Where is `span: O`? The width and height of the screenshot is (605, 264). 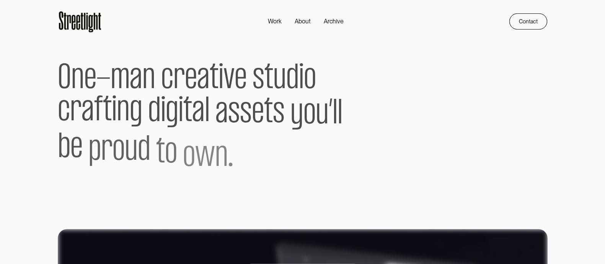
span: O is located at coordinates (64, 79).